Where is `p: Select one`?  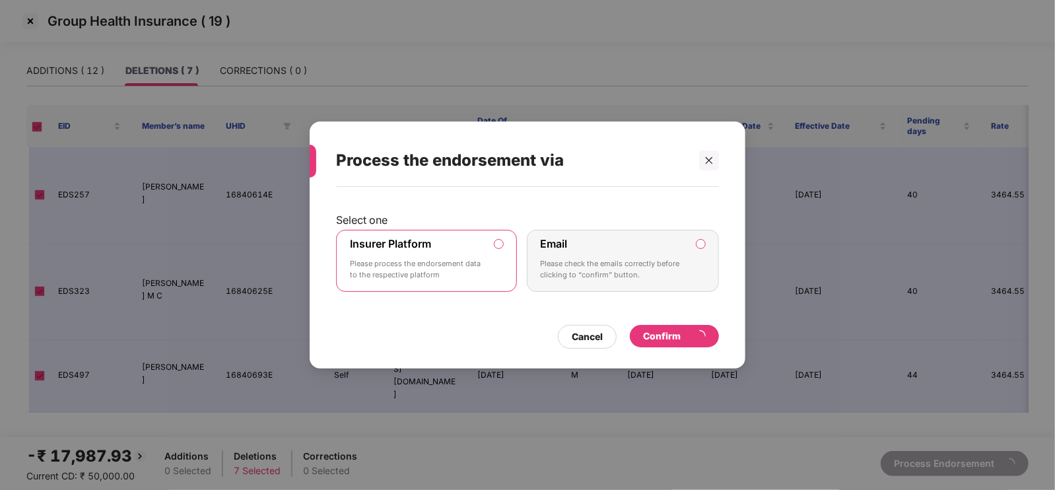
p: Select one is located at coordinates (528, 220).